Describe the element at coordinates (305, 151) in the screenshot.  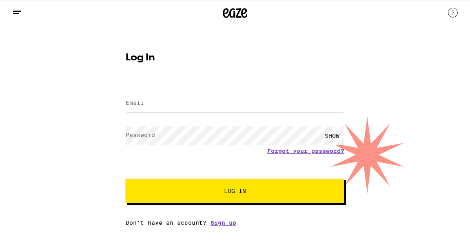
I see `a: Forgot your password?` at that location.